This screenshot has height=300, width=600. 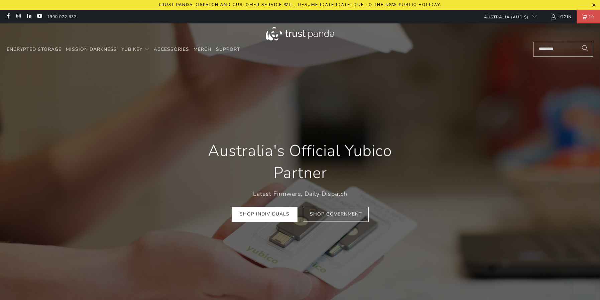 I want to click on span: YubiKey, so click(x=132, y=49).